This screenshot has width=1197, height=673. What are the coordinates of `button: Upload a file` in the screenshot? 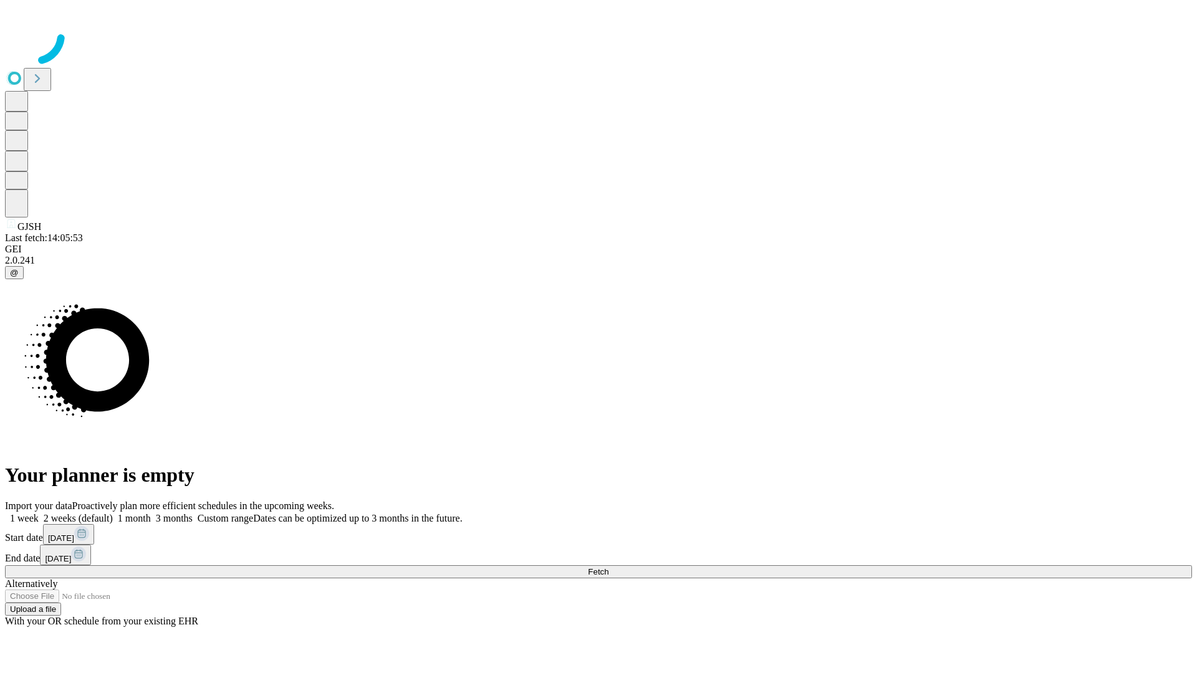 It's located at (33, 609).